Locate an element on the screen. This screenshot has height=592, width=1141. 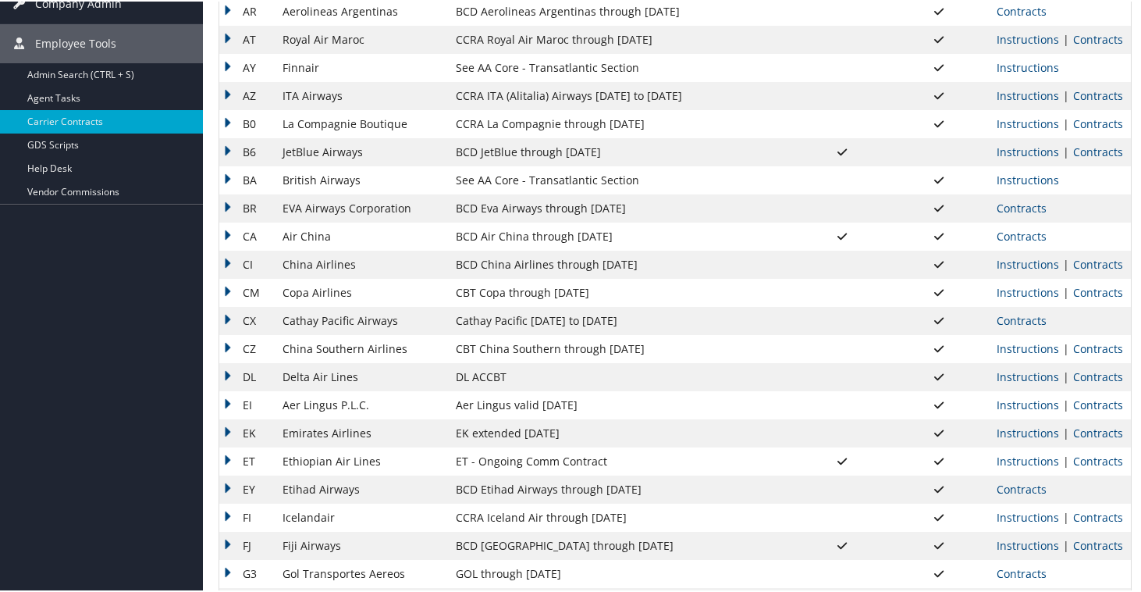
td: Delta Air Lines is located at coordinates (361, 375).